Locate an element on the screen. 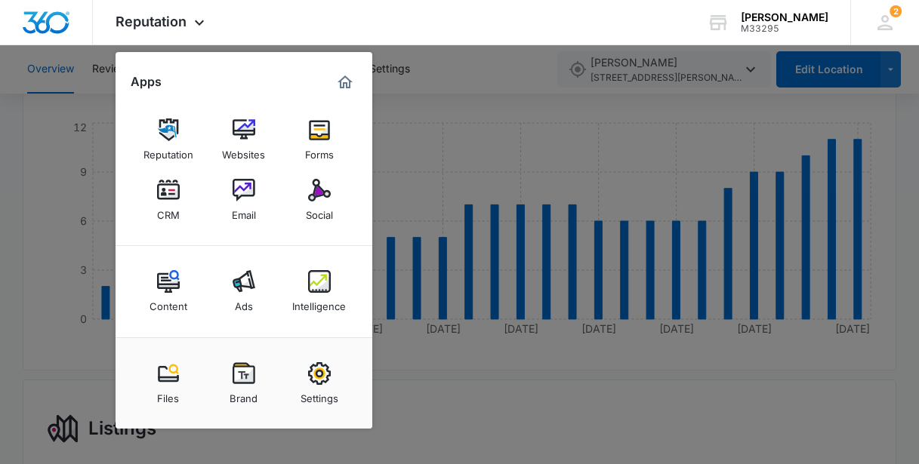 Image resolution: width=919 pixels, height=464 pixels. div: notifications count is located at coordinates (895, 11).